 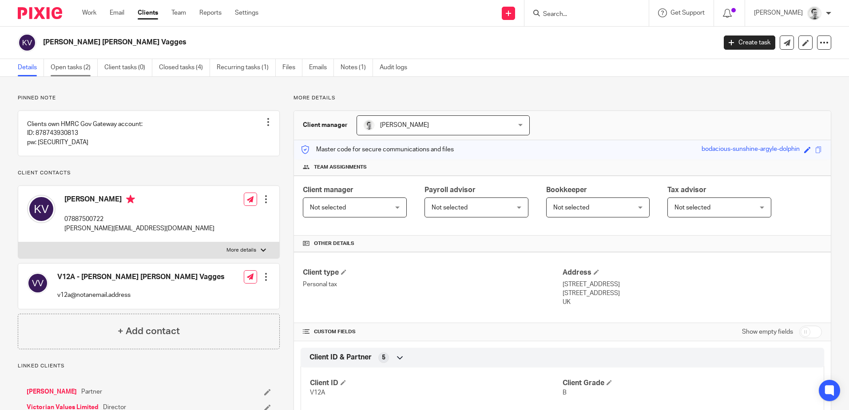 What do you see at coordinates (357, 68) in the screenshot?
I see `a: Notes (1)` at bounding box center [357, 68].